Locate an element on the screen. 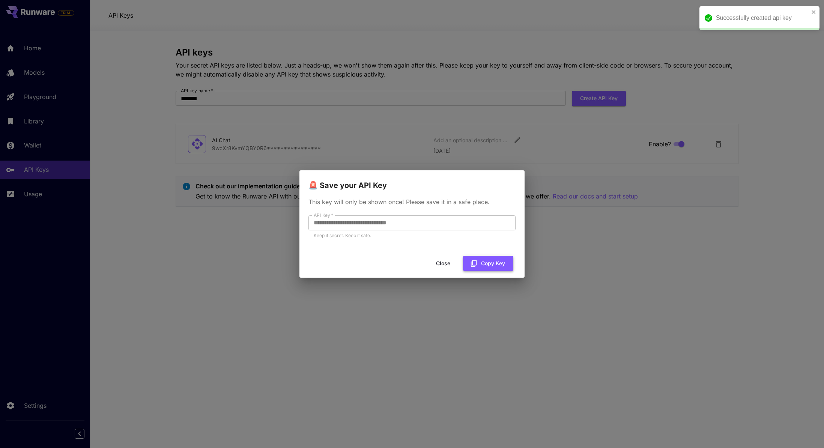  button: Copy Key is located at coordinates (488, 264).